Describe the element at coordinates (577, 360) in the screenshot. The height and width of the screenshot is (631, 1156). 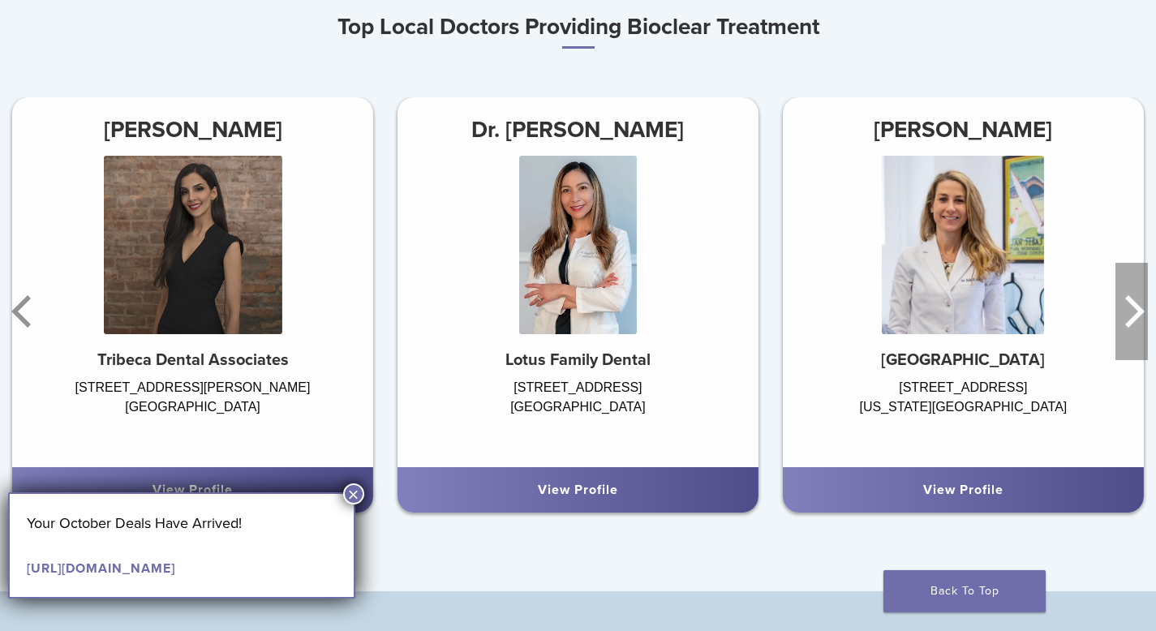
I see `strong: Lotus Family Dental` at that location.